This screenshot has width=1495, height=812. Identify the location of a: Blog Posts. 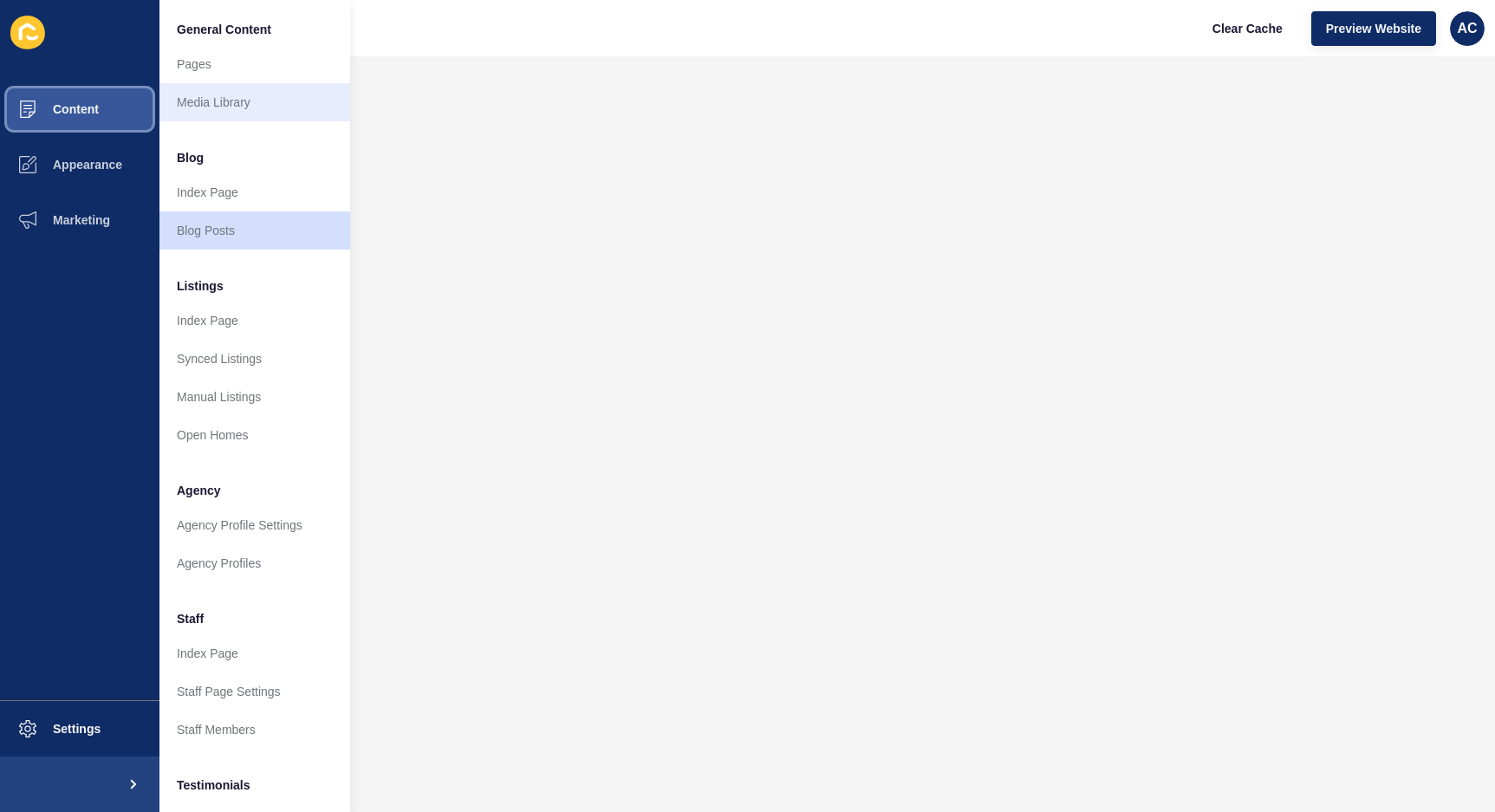
(255, 230).